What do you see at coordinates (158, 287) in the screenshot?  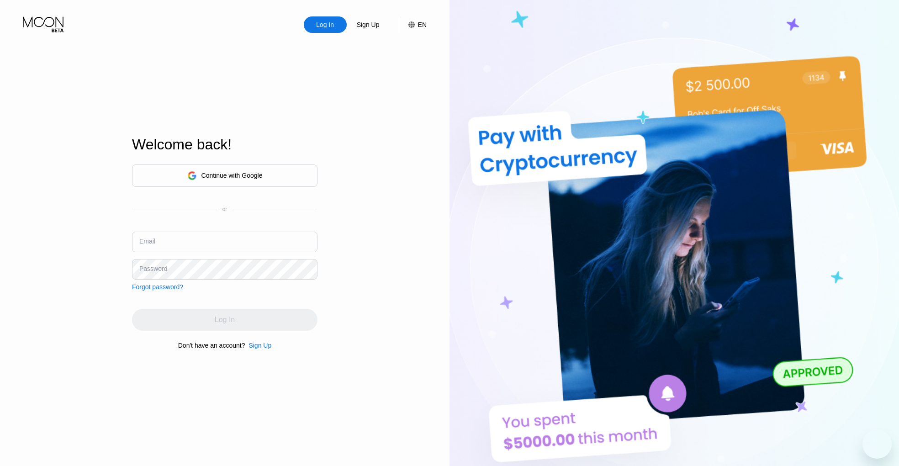 I see `div: Forgot password?` at bounding box center [158, 287].